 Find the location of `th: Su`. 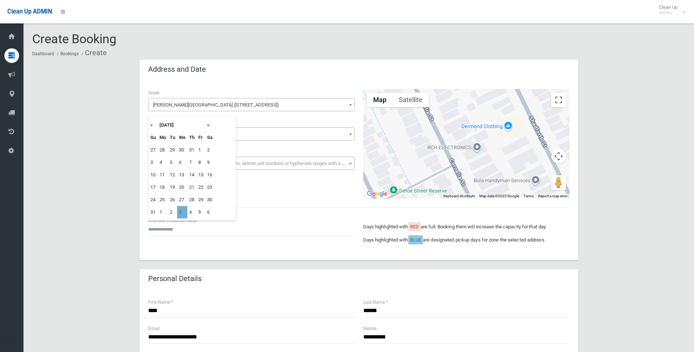

th: Su is located at coordinates (153, 138).